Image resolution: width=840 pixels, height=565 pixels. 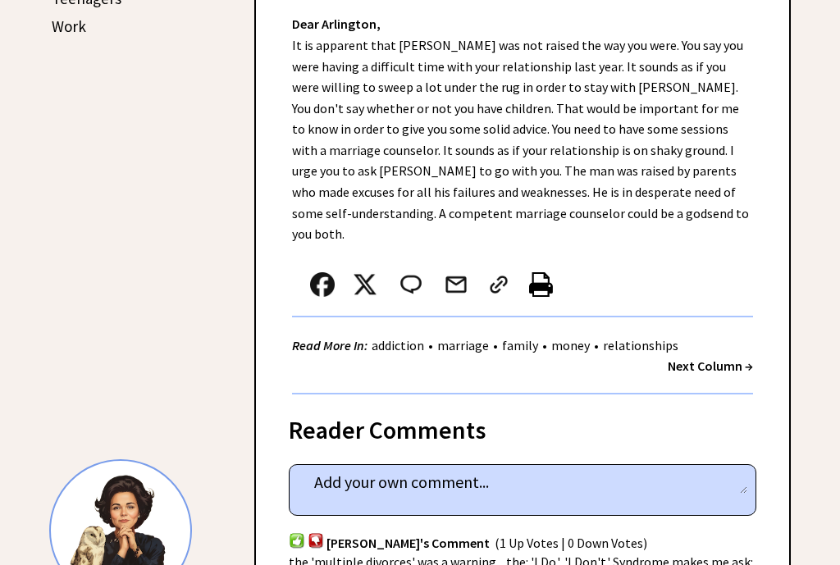 What do you see at coordinates (641, 345) in the screenshot?
I see `a: relationships` at bounding box center [641, 345].